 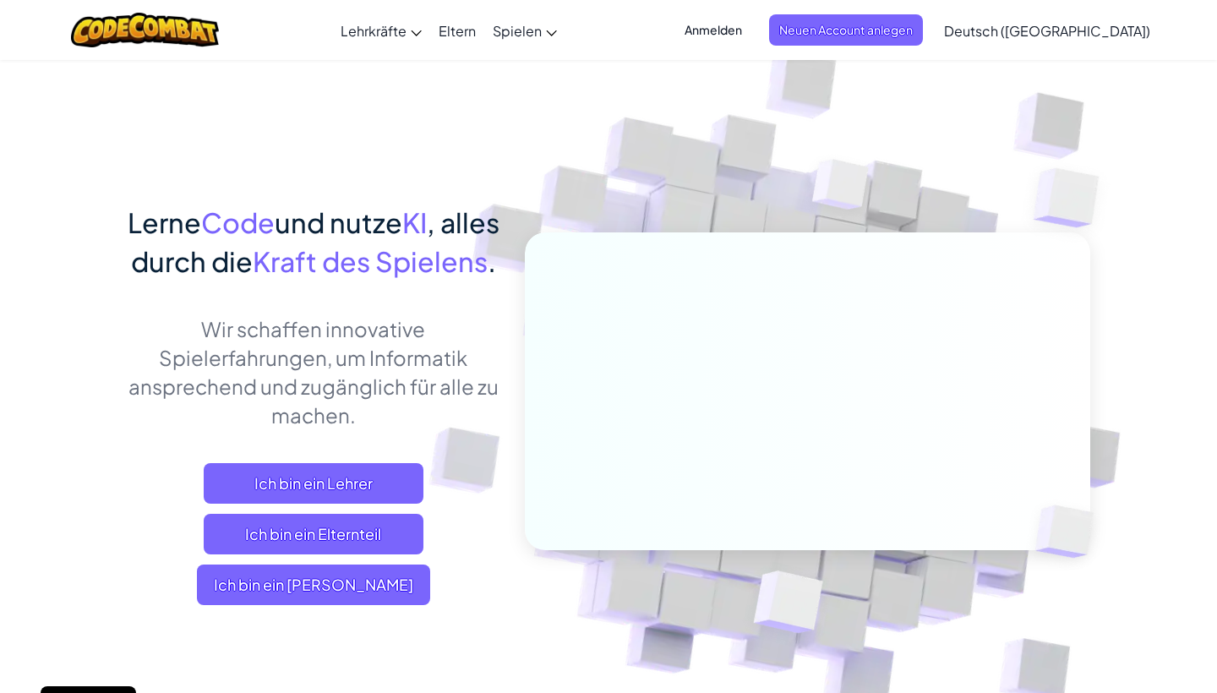 What do you see at coordinates (238, 222) in the screenshot?
I see `span: Code` at bounding box center [238, 222].